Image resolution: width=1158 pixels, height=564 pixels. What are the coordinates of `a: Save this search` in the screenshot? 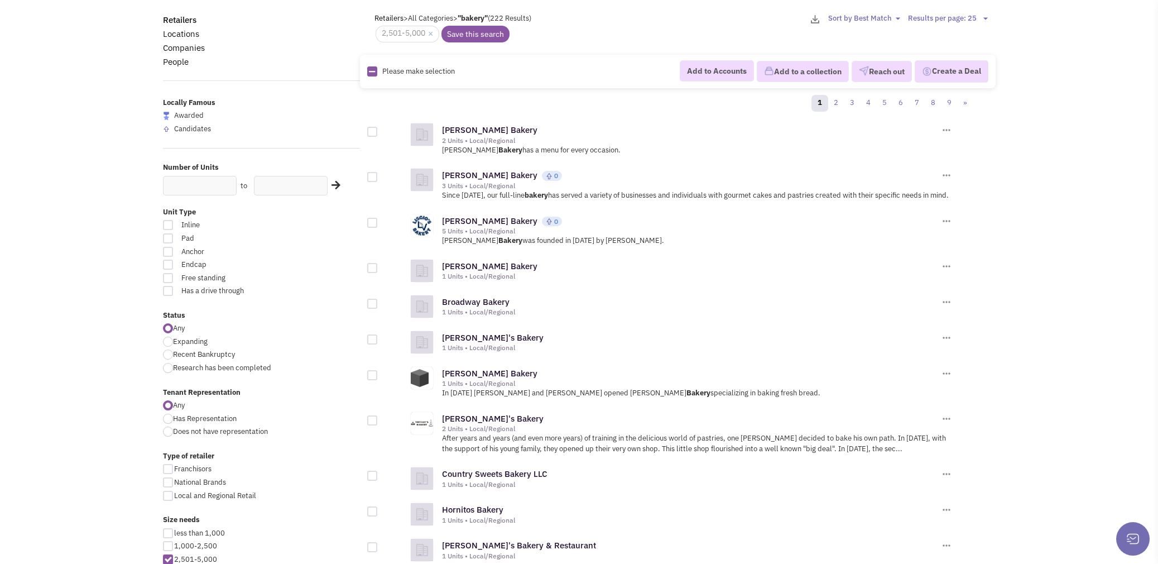 It's located at (476, 34).